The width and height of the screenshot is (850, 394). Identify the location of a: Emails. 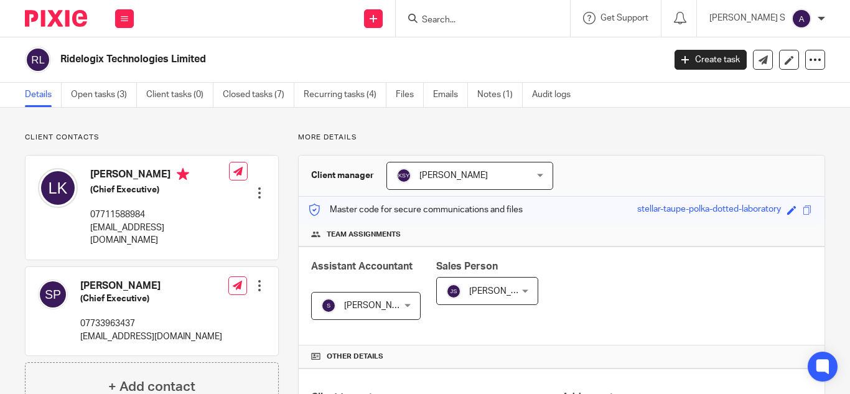
(451, 95).